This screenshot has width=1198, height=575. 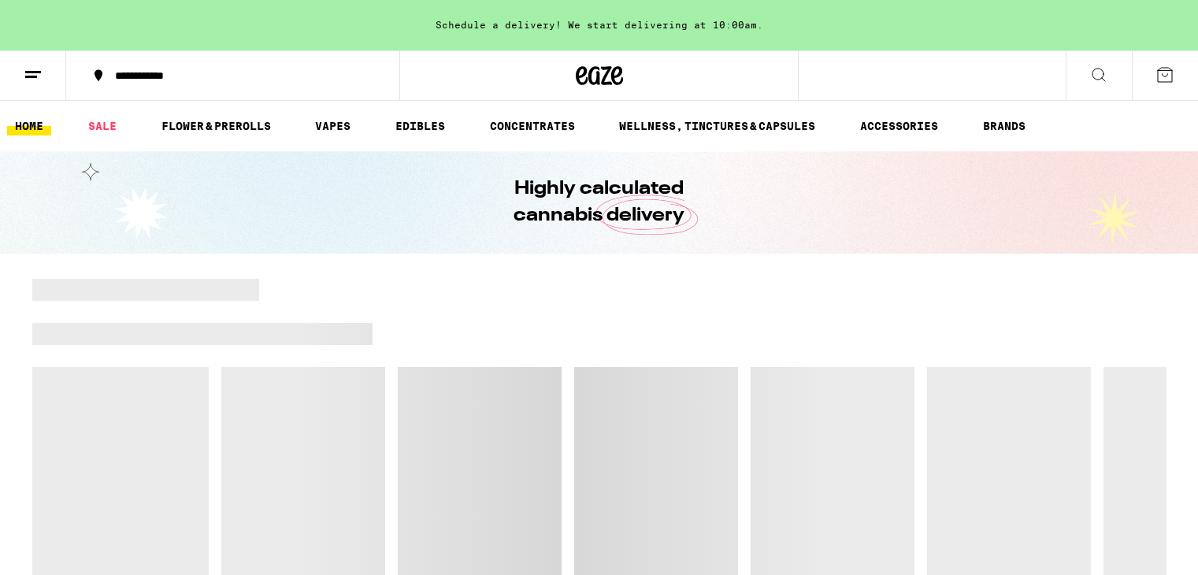 What do you see at coordinates (332, 126) in the screenshot?
I see `a: VAPES` at bounding box center [332, 126].